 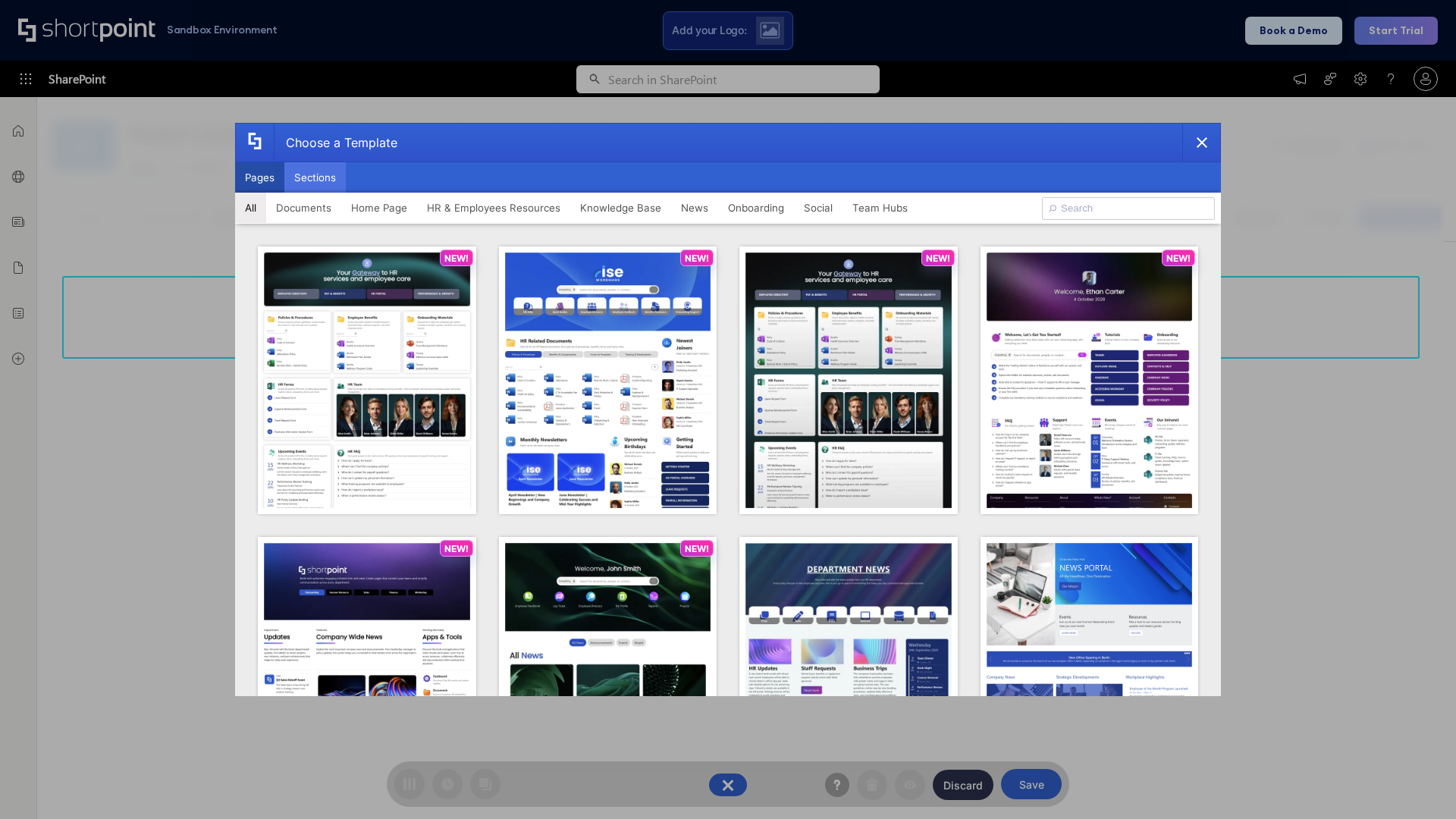 I want to click on div: Chat Widget, so click(x=1319, y=731).